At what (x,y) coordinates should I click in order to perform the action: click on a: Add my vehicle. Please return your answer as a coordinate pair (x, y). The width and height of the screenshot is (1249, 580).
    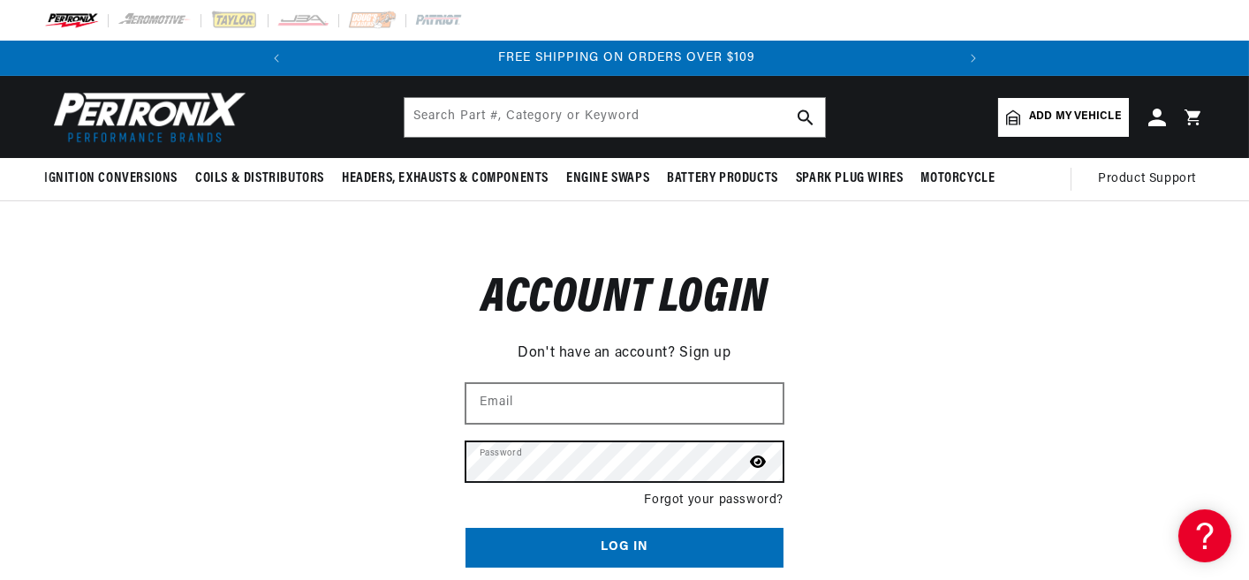
    Looking at the image, I should click on (1064, 118).